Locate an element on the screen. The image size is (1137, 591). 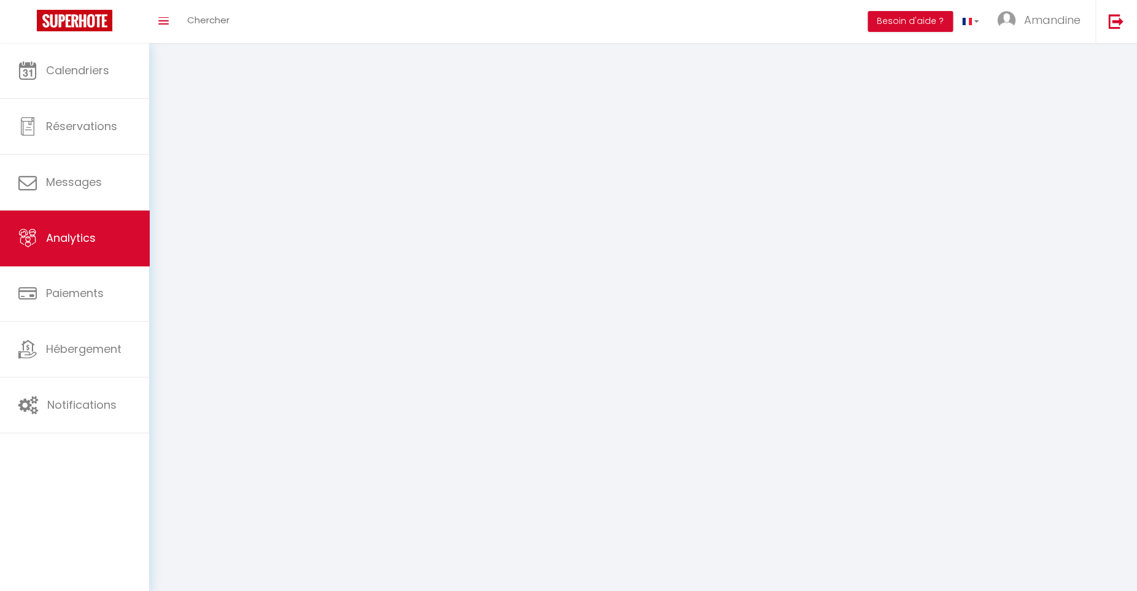
span: Chercher is located at coordinates (208, 20).